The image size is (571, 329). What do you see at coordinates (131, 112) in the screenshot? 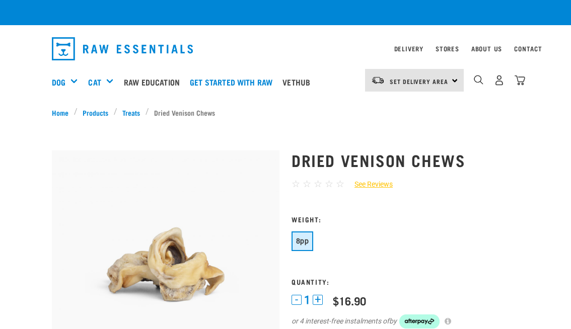
I see `a: Treats` at bounding box center [131, 112].